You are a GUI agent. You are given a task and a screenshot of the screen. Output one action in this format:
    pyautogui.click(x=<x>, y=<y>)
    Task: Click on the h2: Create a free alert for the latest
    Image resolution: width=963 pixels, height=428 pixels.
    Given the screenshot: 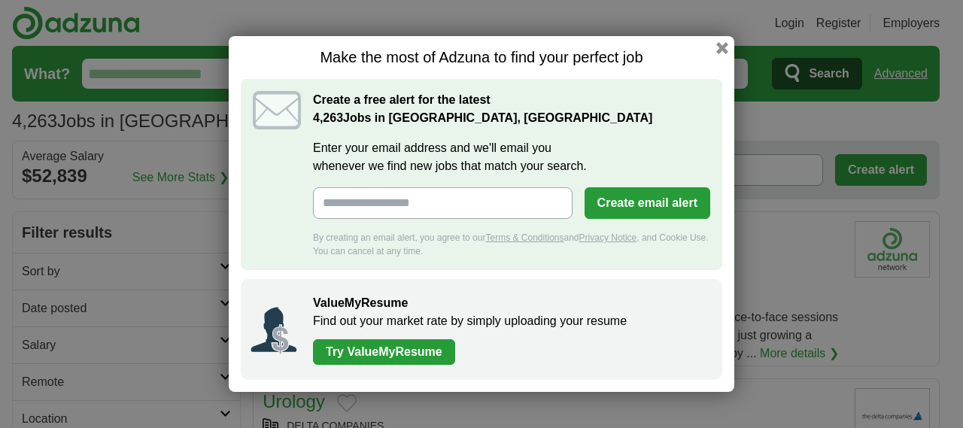 What is the action you would take?
    pyautogui.click(x=511, y=109)
    